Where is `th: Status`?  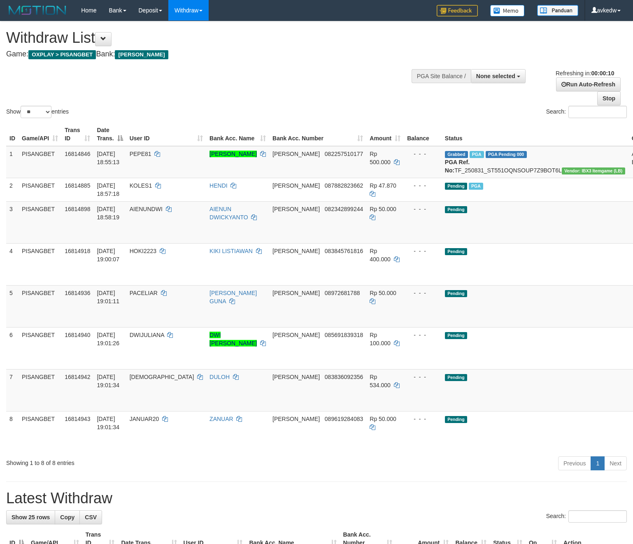 th: Status is located at coordinates (535, 134).